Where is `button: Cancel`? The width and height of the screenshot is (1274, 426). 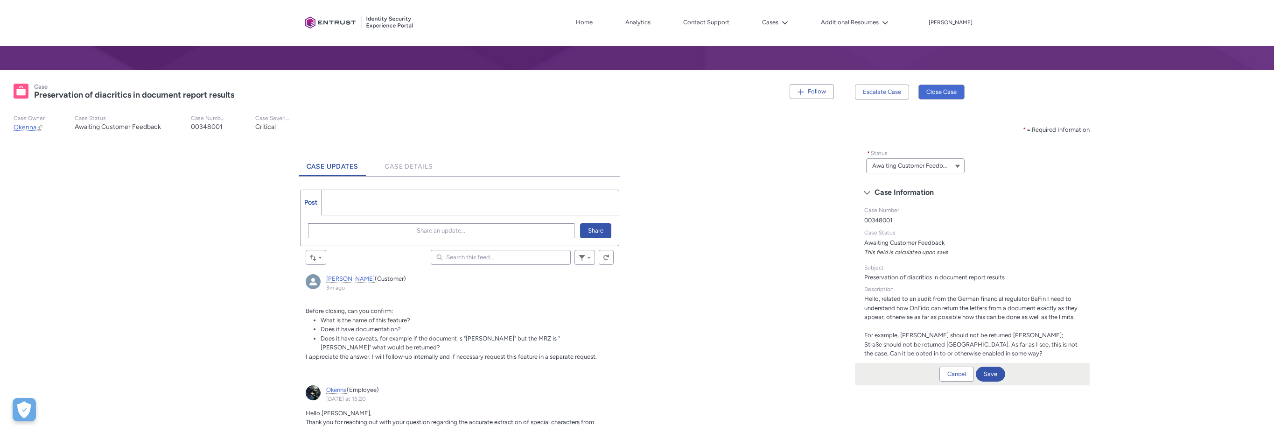 button: Cancel is located at coordinates (957, 374).